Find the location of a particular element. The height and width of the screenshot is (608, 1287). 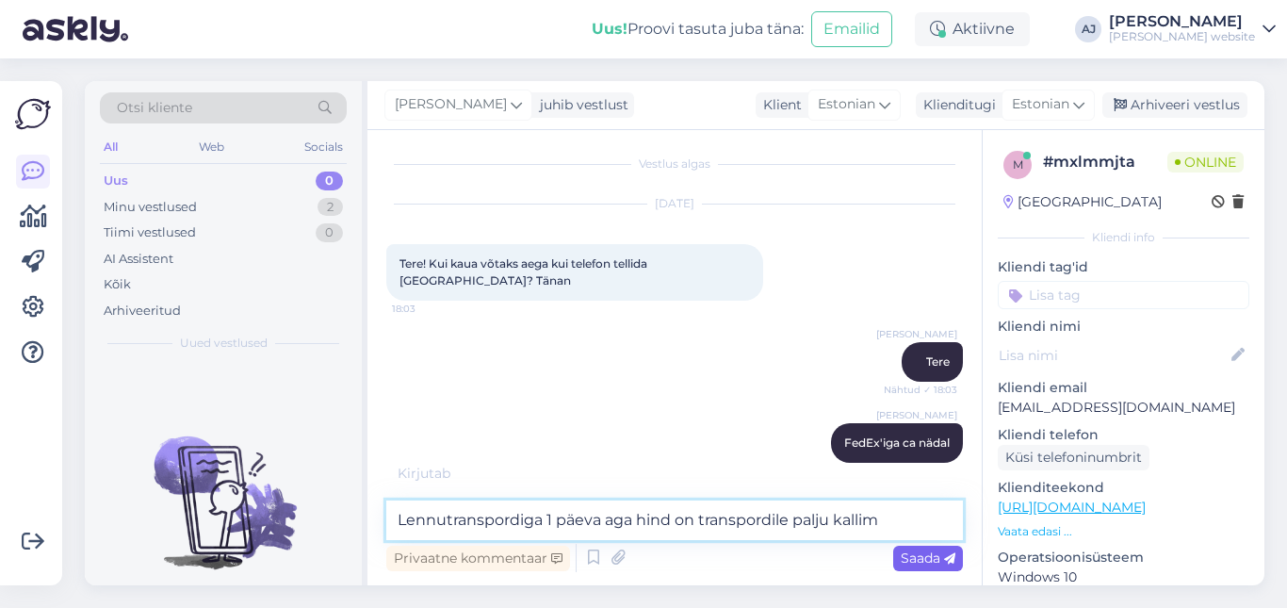

div: Vestlus algas is located at coordinates (675, 164).